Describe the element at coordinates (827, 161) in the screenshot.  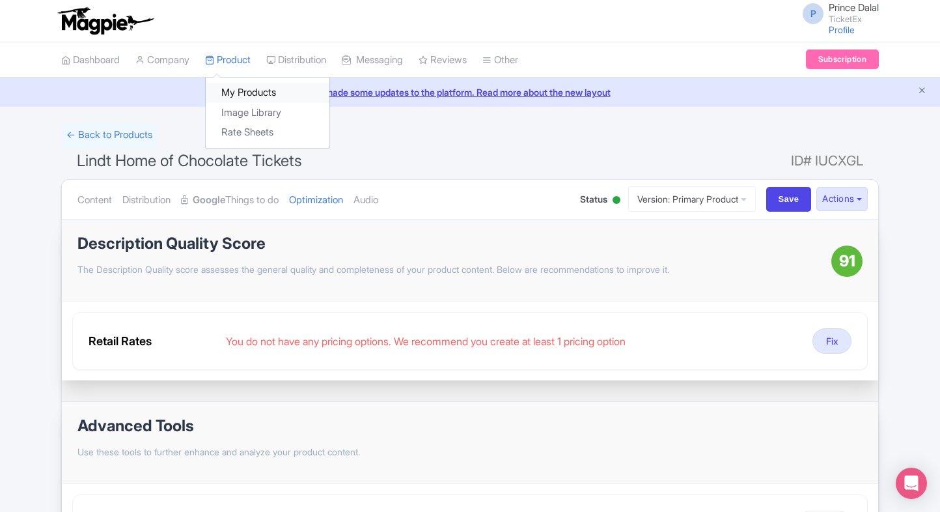
I see `span: ID# IUCXGL` at that location.